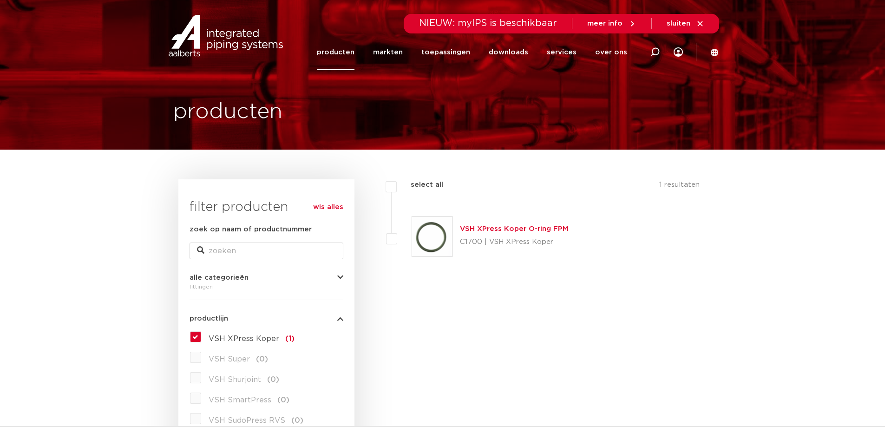  Describe the element at coordinates (678, 23) in the screenshot. I see `span: sluiten` at that location.